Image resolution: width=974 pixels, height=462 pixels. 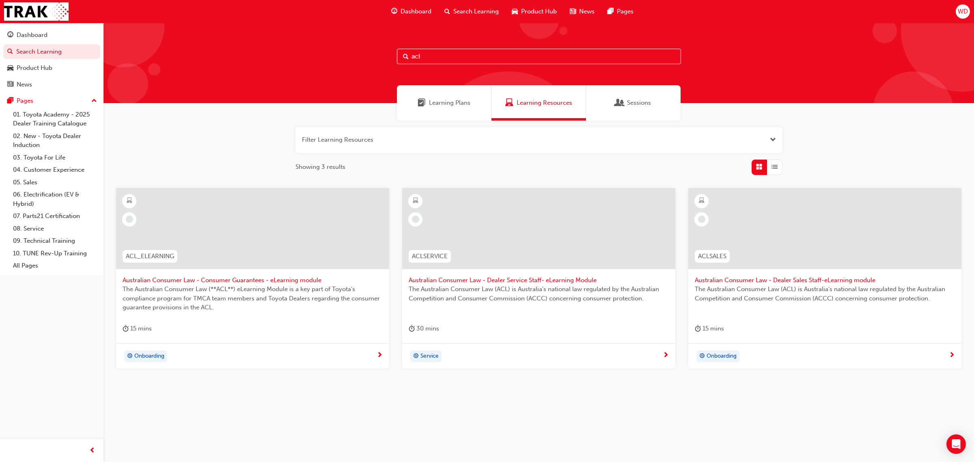 What do you see at coordinates (825, 280) in the screenshot?
I see `span: Australian Consumer Law - Dealer Sales Staff-eLearning module` at bounding box center [825, 280].